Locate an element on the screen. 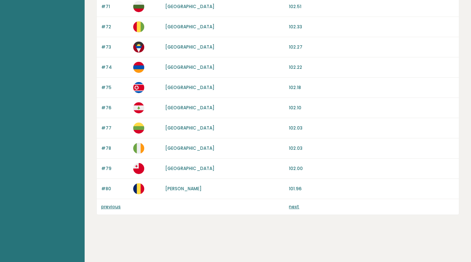 The image size is (471, 262). p: #73 is located at coordinates (115, 47).